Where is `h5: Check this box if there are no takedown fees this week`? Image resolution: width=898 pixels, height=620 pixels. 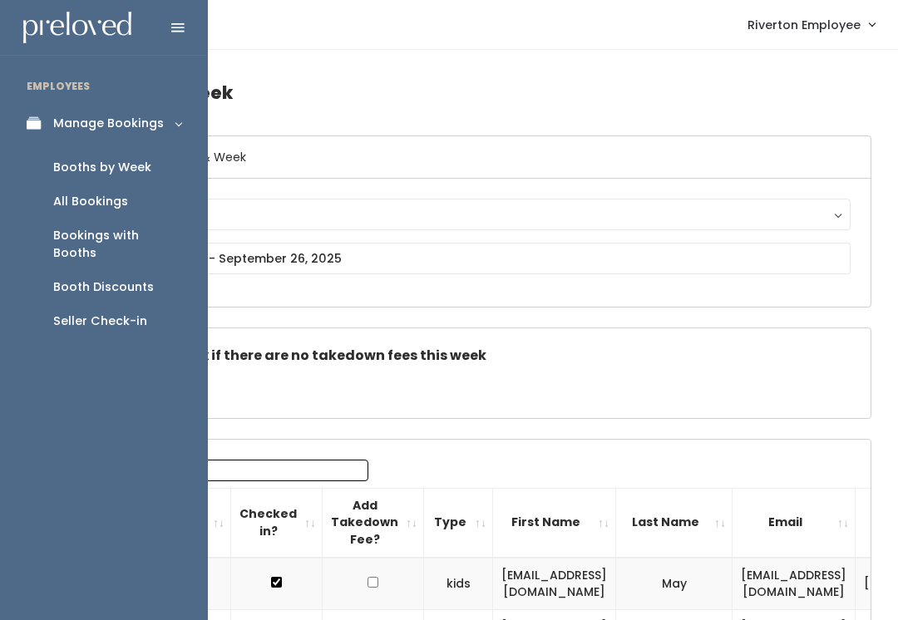 h5: Check this box if there are no takedown fees this week is located at coordinates (478, 356).